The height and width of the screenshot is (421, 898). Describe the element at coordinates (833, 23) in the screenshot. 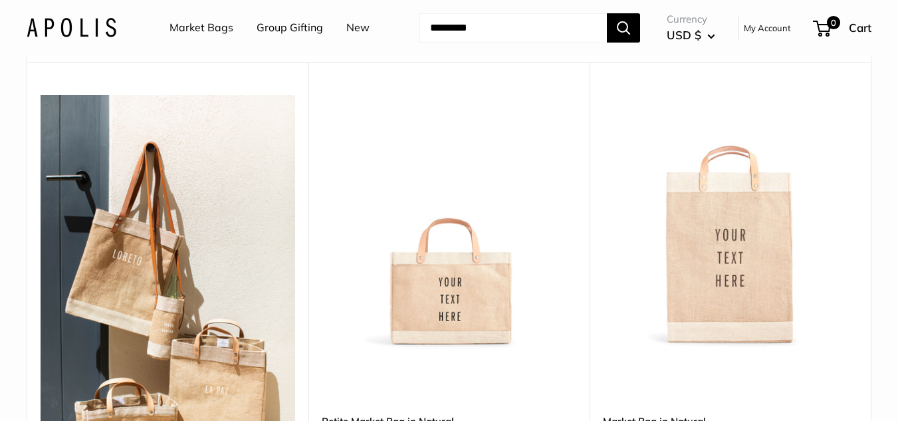

I see `span: 0` at that location.